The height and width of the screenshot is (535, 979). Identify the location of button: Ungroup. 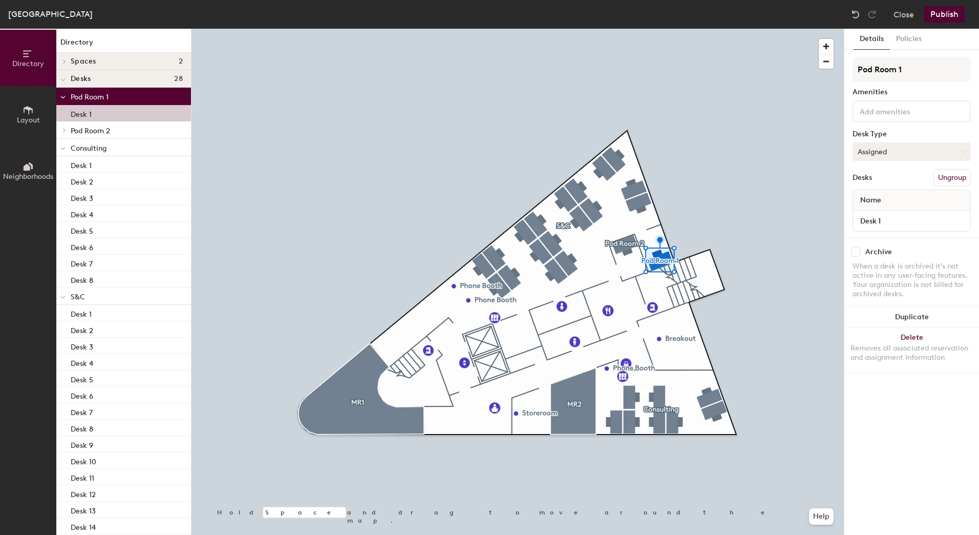
(952, 178).